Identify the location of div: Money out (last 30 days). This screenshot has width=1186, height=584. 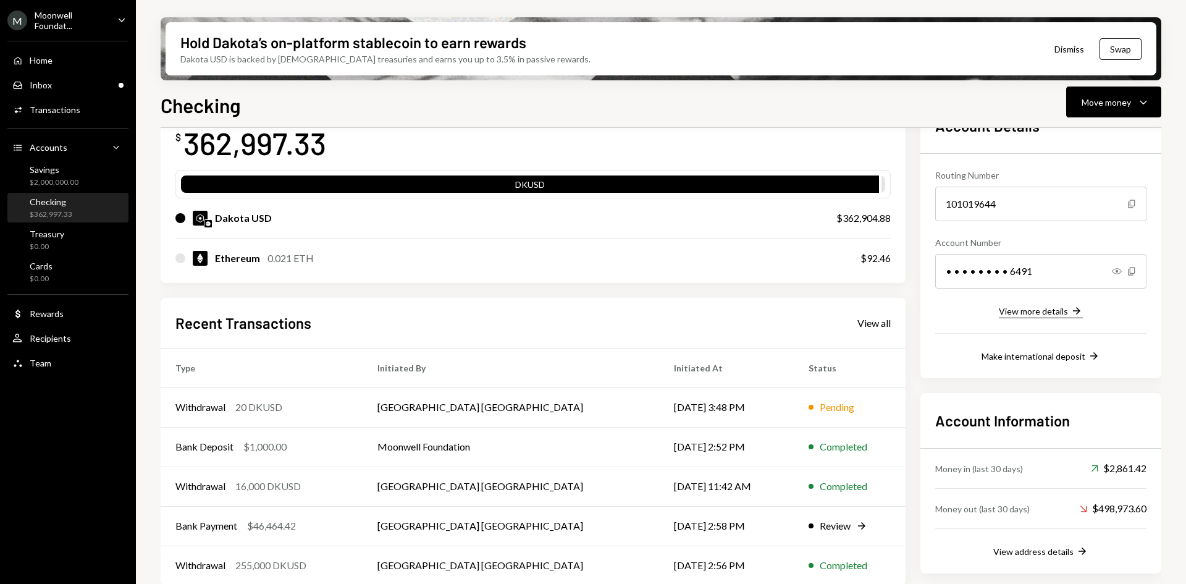
(982, 508).